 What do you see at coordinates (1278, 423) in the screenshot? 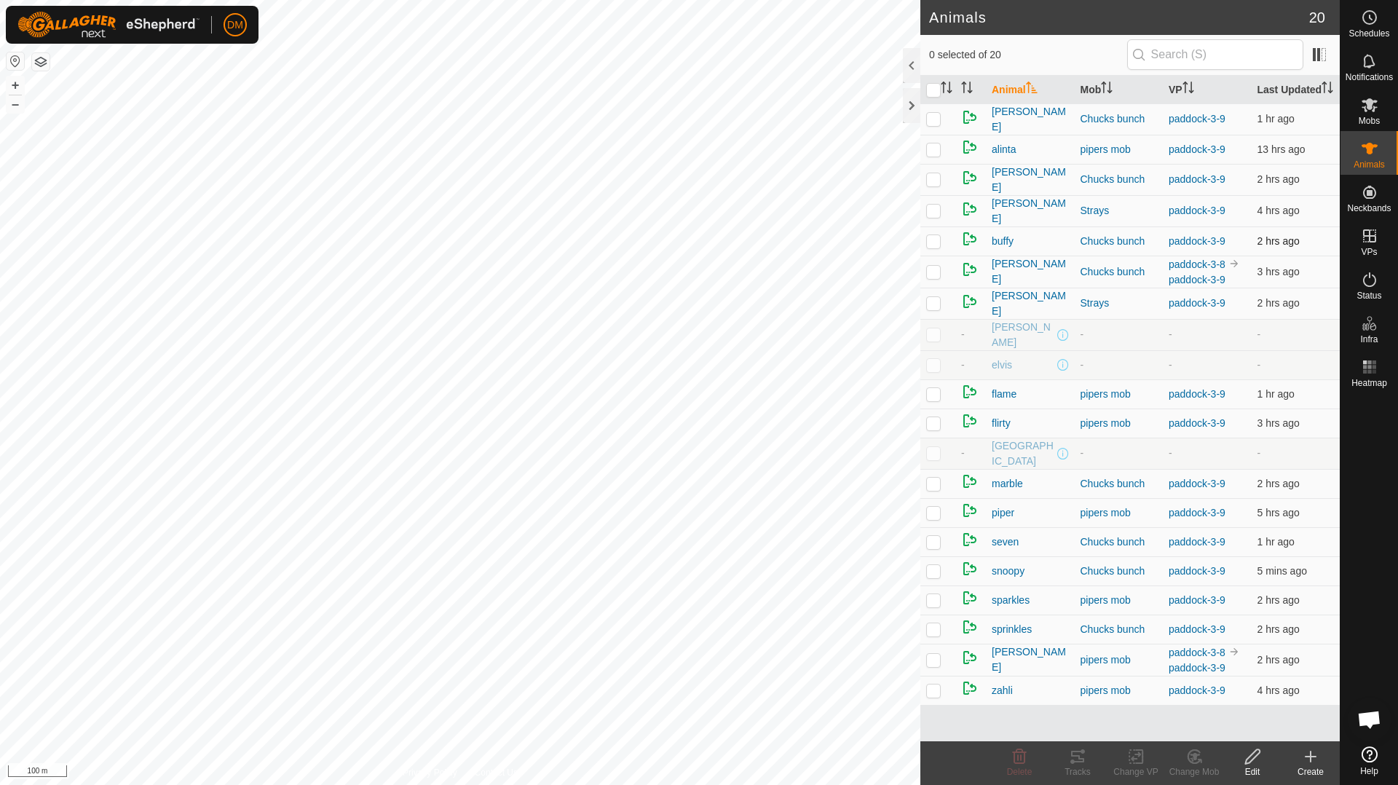
I see `span: 16 Sept 2025, 4:36 am` at bounding box center [1278, 423].